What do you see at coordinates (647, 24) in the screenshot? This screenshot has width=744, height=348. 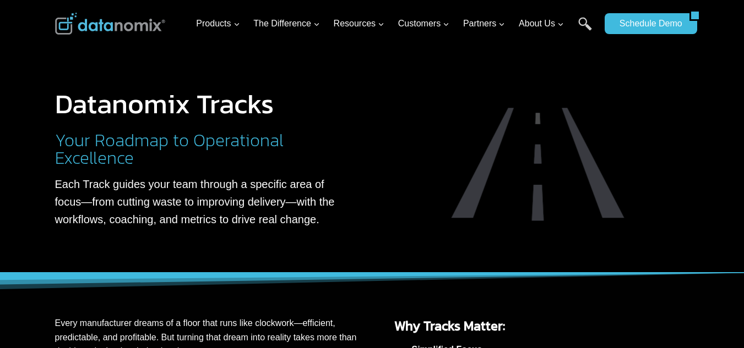 I see `a: Schedule Demo` at bounding box center [647, 24].